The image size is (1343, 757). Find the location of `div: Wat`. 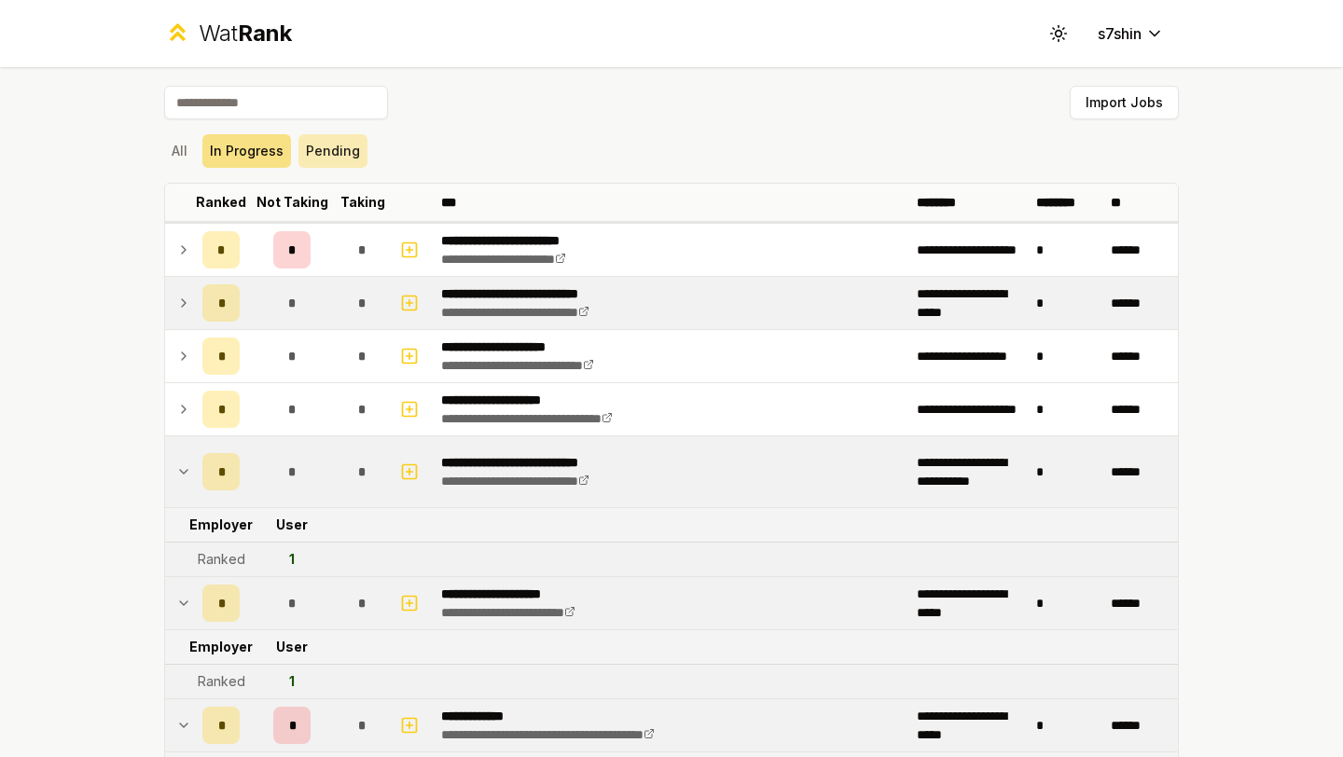

div: Wat is located at coordinates (245, 34).